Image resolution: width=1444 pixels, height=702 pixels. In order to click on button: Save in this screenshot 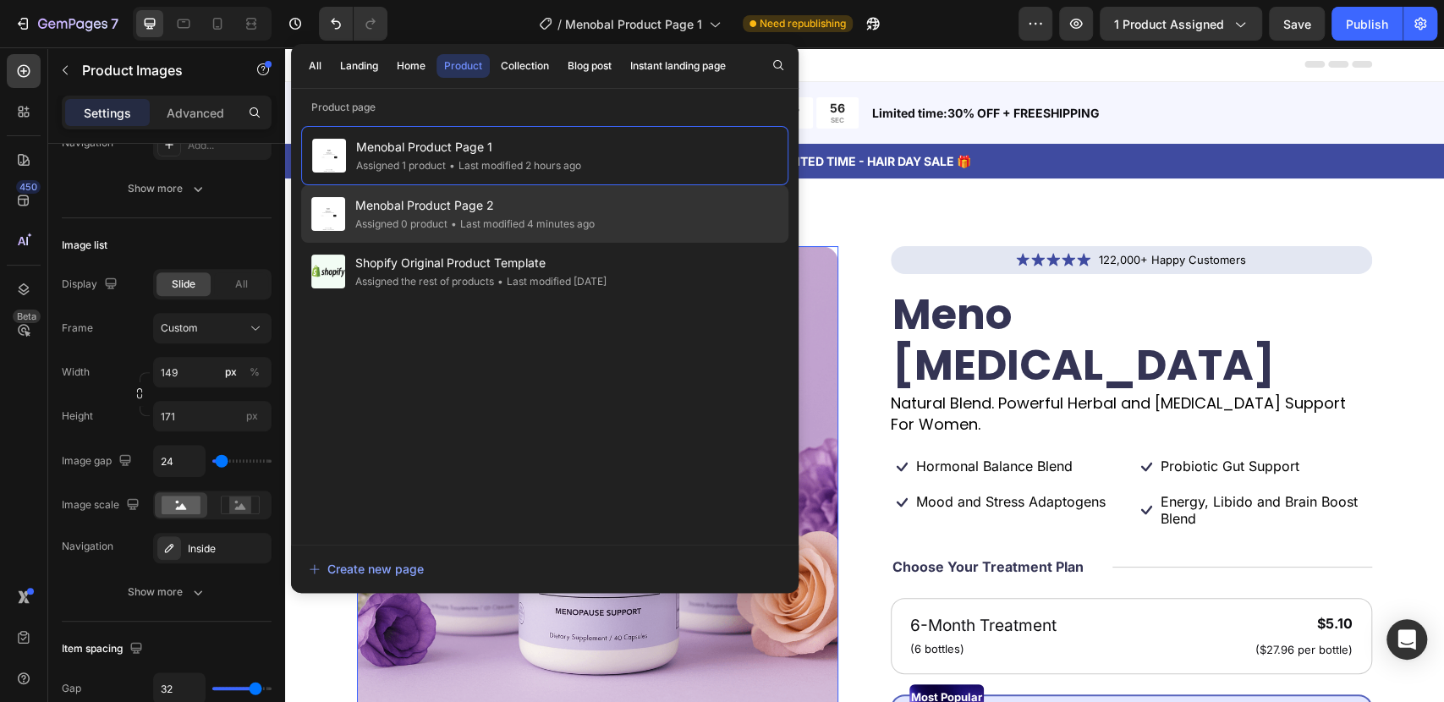, I will do `click(1297, 24)`.